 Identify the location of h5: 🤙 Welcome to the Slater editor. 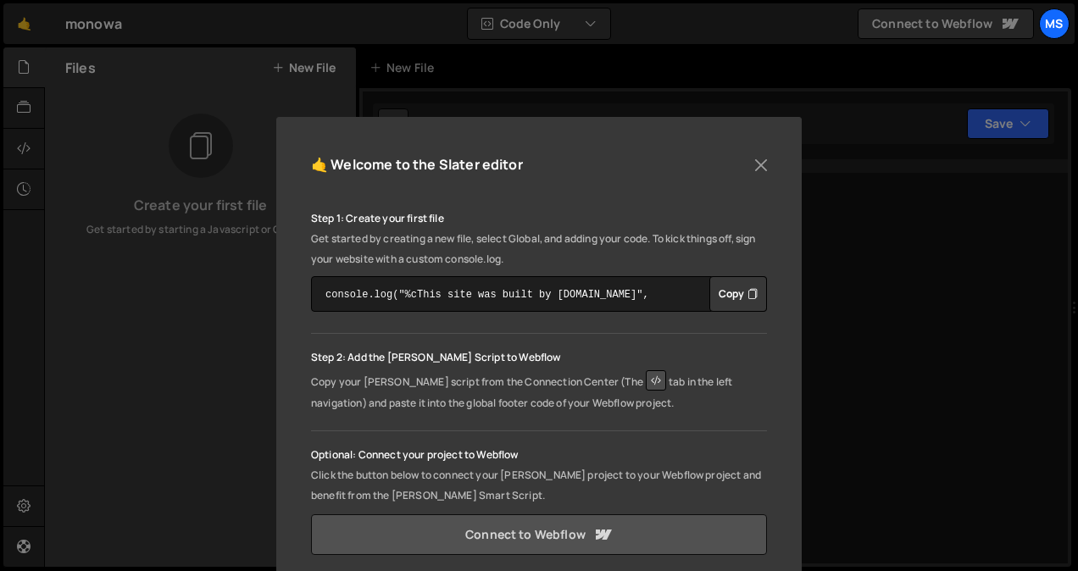
(417, 164).